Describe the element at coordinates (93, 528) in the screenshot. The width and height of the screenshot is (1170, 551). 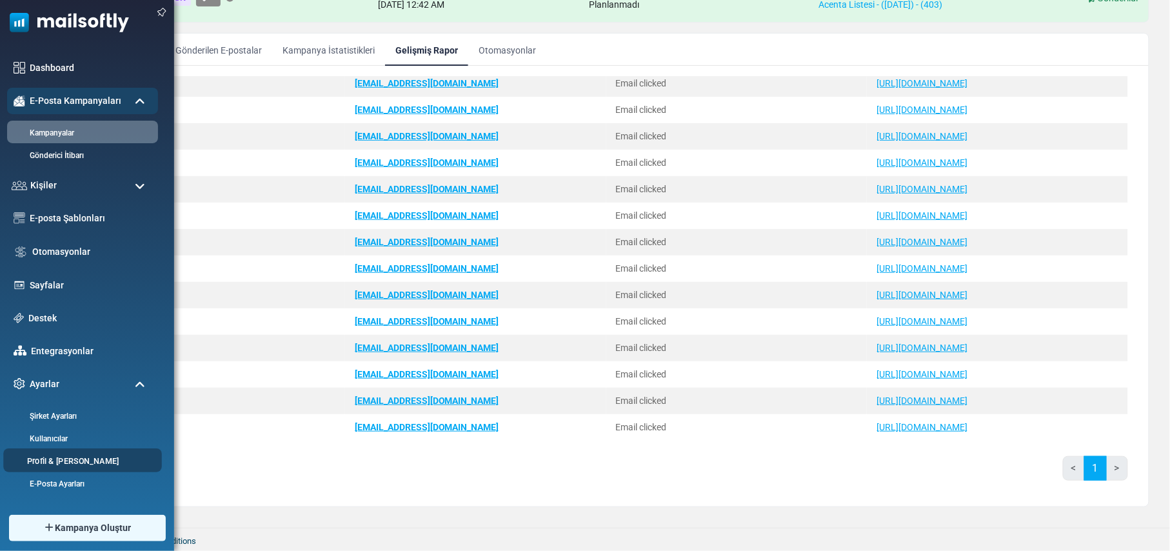
I see `span: Kampanya Oluştur` at that location.